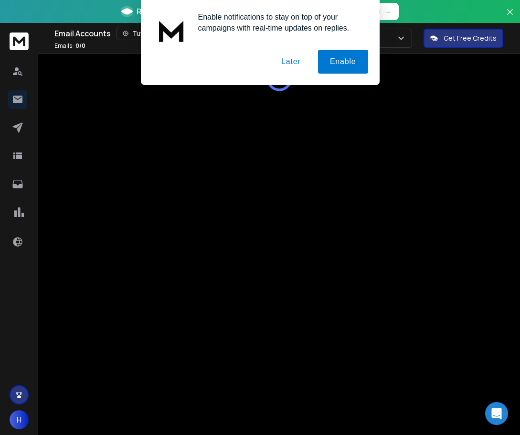 The image size is (520, 435). Describe the element at coordinates (19, 419) in the screenshot. I see `button: H` at that location.